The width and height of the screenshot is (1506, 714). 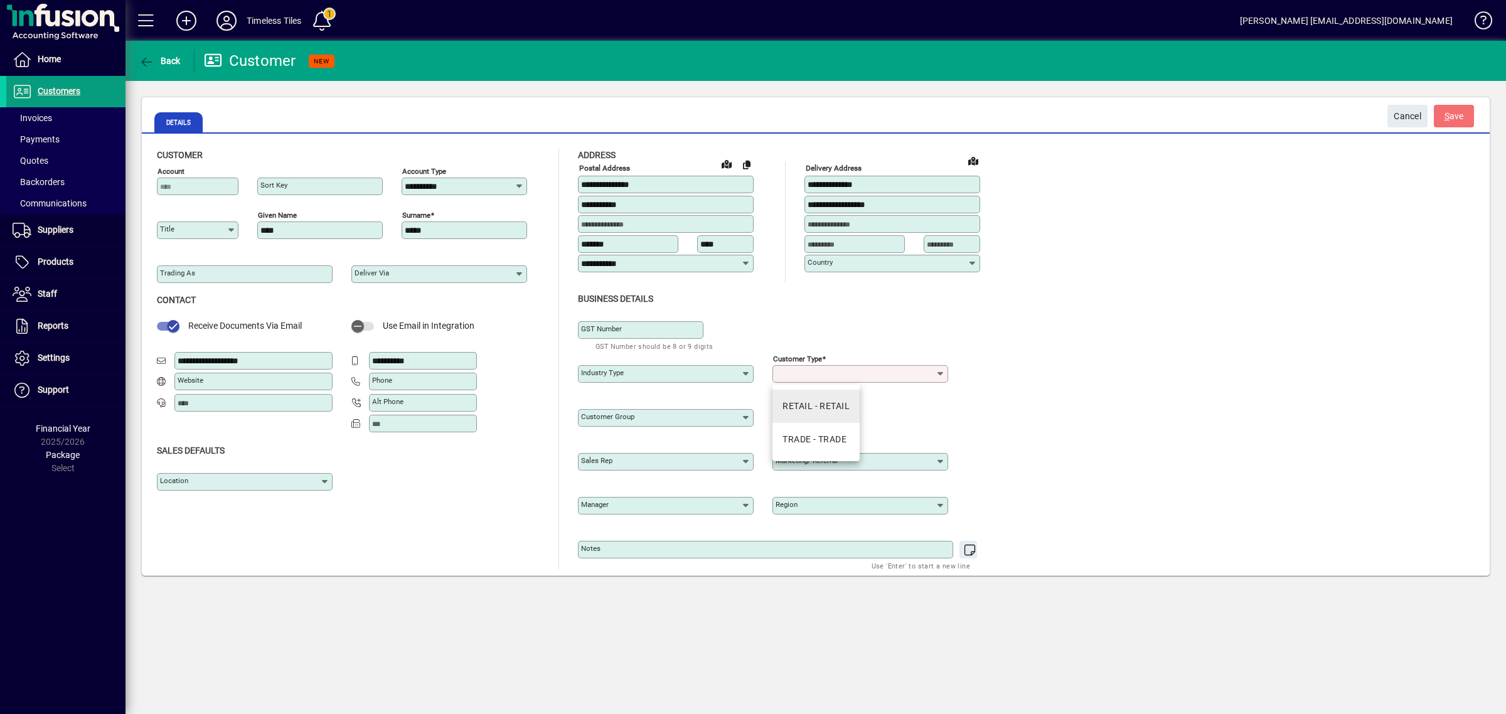 What do you see at coordinates (178, 273) in the screenshot?
I see `mat-label: Trading as` at bounding box center [178, 273].